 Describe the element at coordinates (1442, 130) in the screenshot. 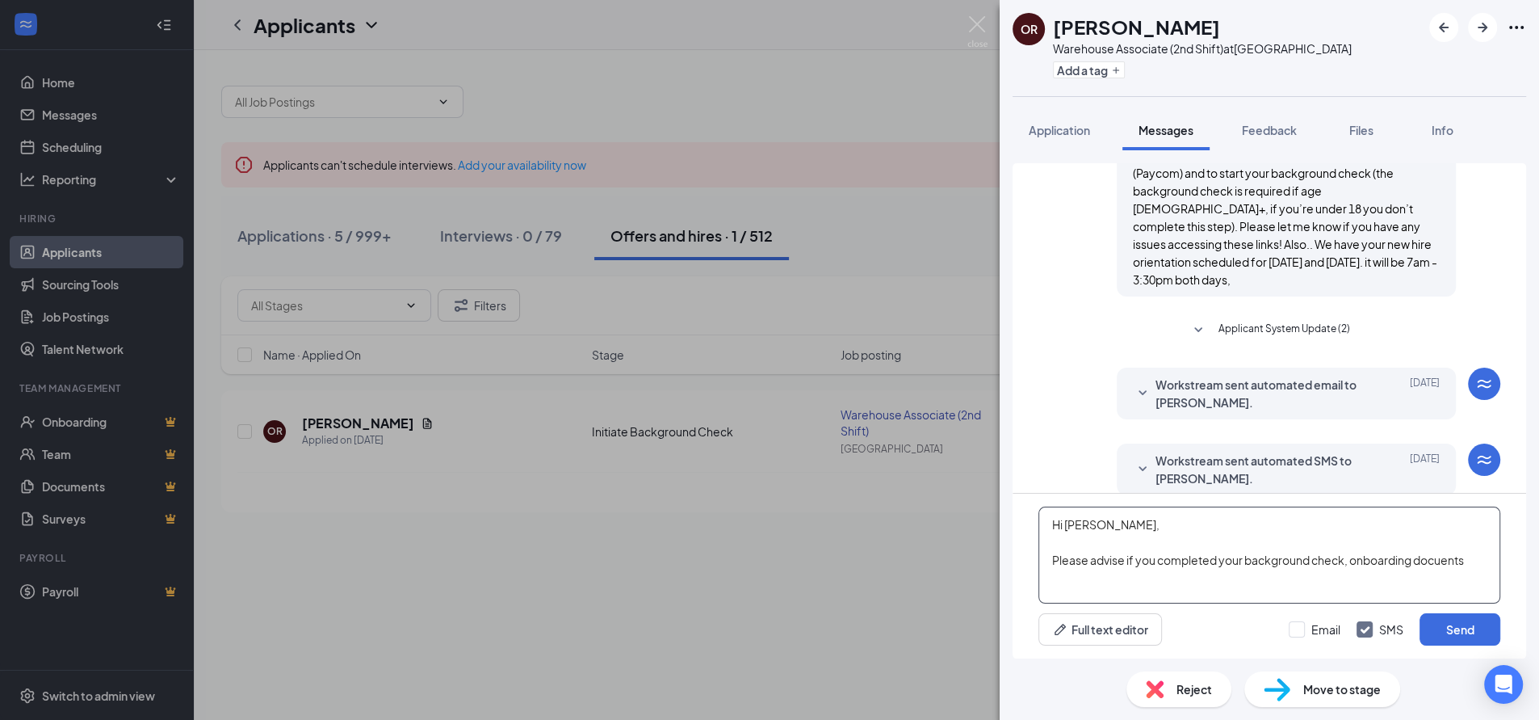

I see `span: Info` at that location.